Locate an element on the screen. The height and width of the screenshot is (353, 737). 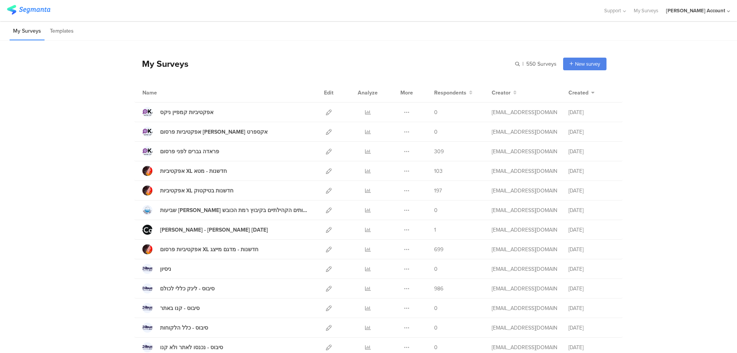
li: Templates is located at coordinates (62, 31).